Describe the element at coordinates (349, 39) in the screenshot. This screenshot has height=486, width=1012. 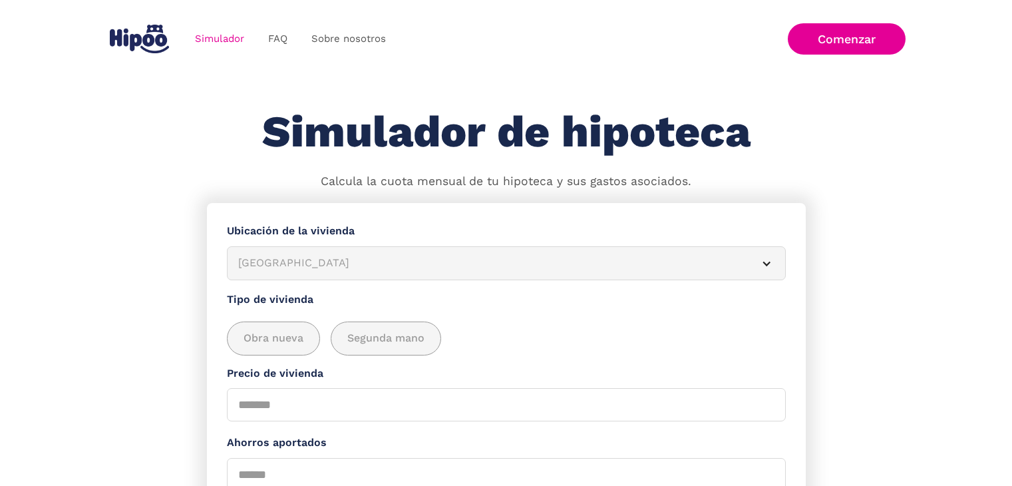
I see `a: Sobre nosotros` at that location.